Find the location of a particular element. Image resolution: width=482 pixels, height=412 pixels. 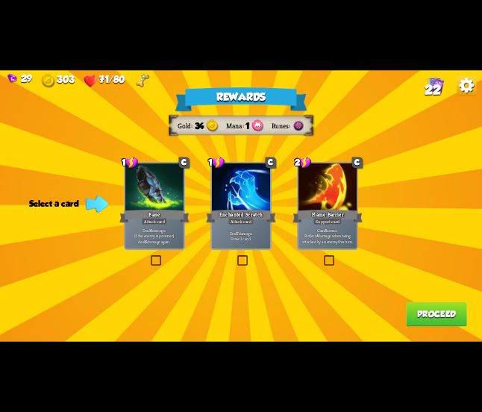

div: Support card is located at coordinates (327, 222).